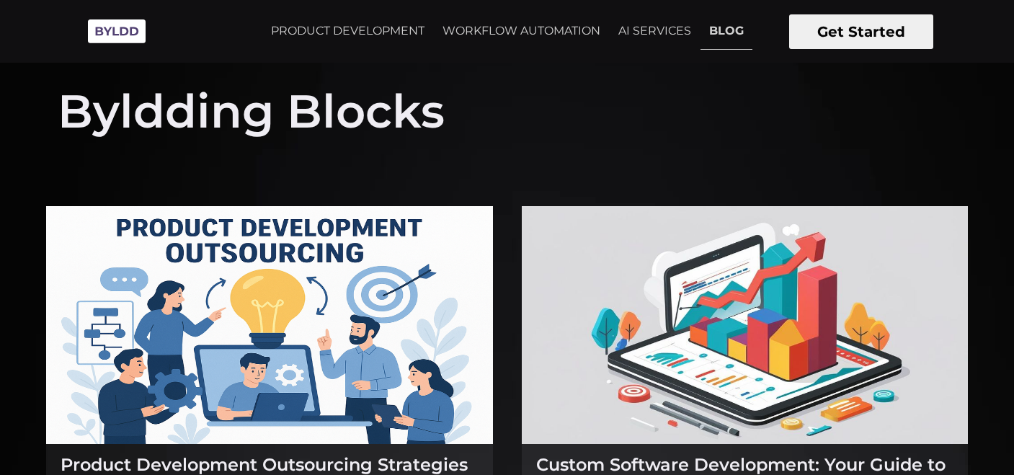 The width and height of the screenshot is (1014, 475). I want to click on a: AI SERVICES, so click(654, 31).